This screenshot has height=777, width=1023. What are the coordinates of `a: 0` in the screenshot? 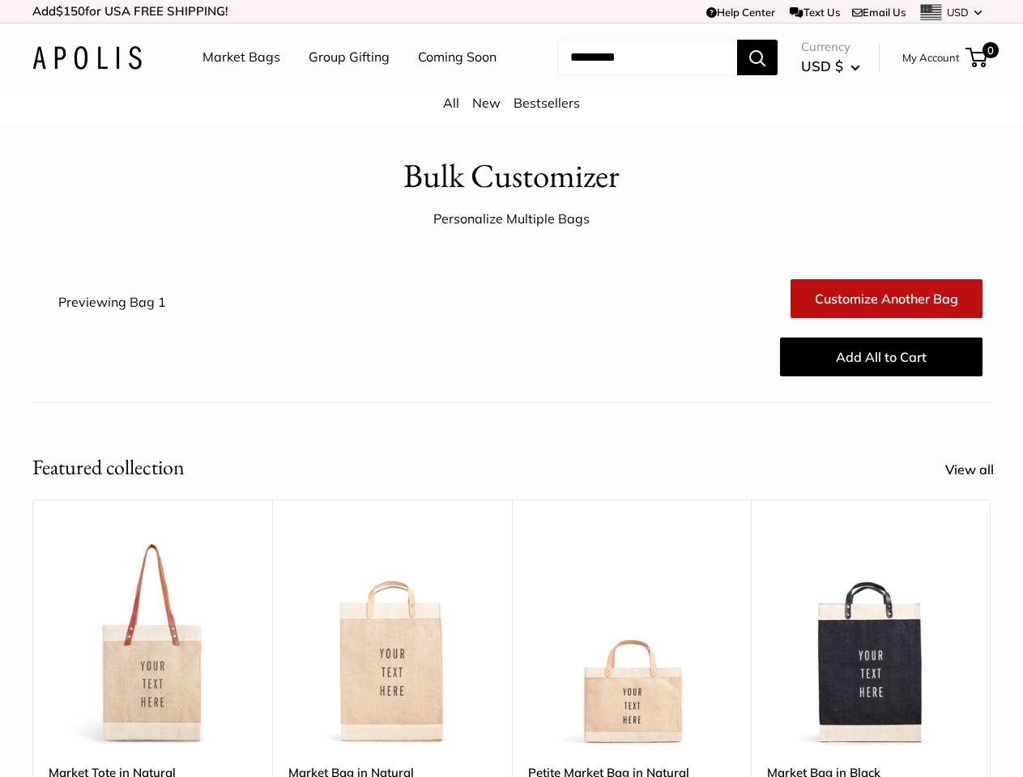 It's located at (977, 58).